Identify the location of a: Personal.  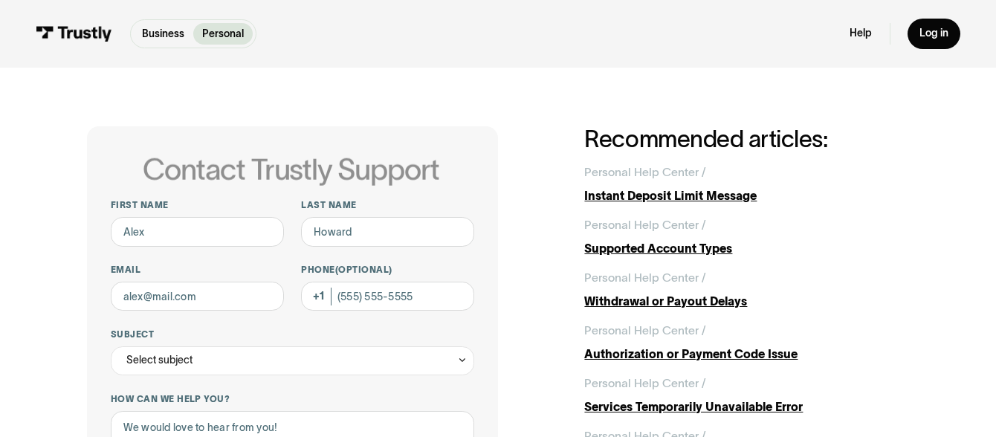
(223, 33).